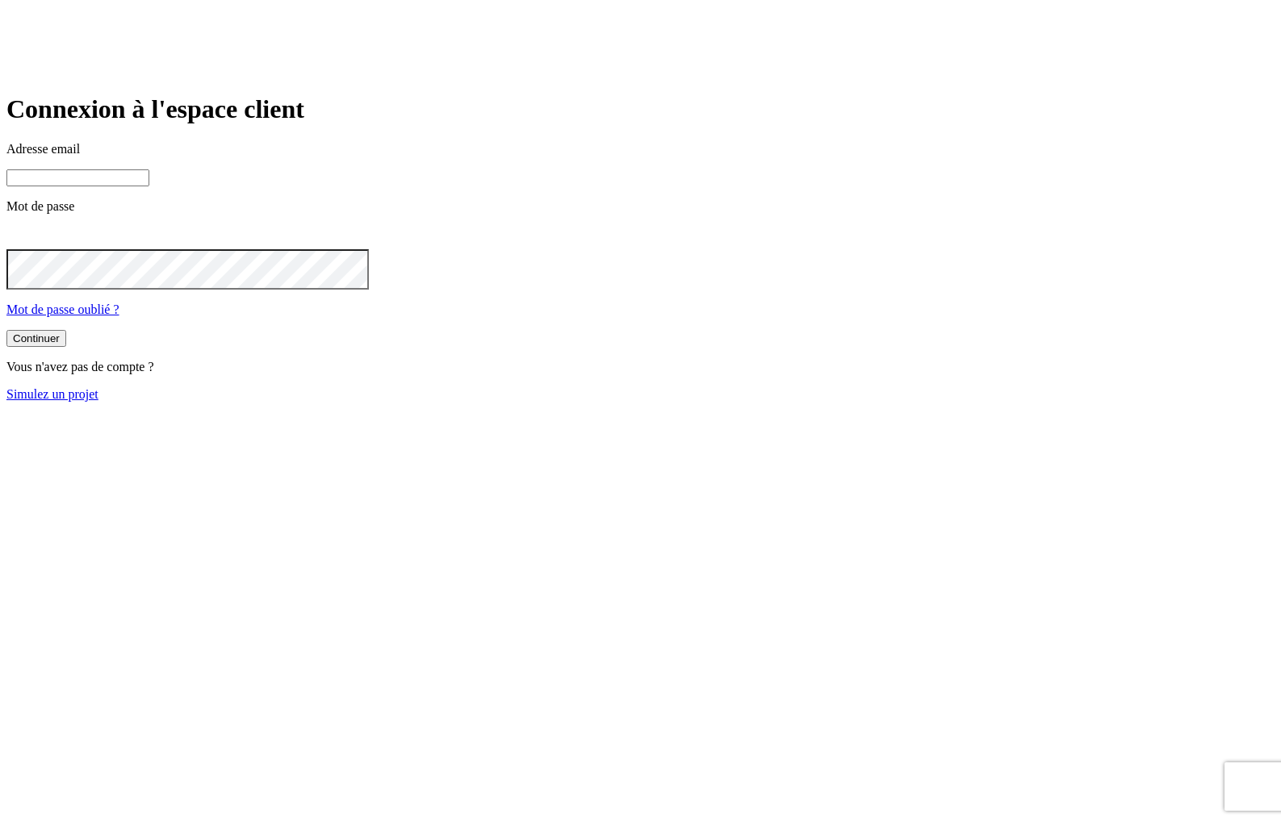  What do you see at coordinates (36, 338) in the screenshot?
I see `button: Continuer` at bounding box center [36, 338].